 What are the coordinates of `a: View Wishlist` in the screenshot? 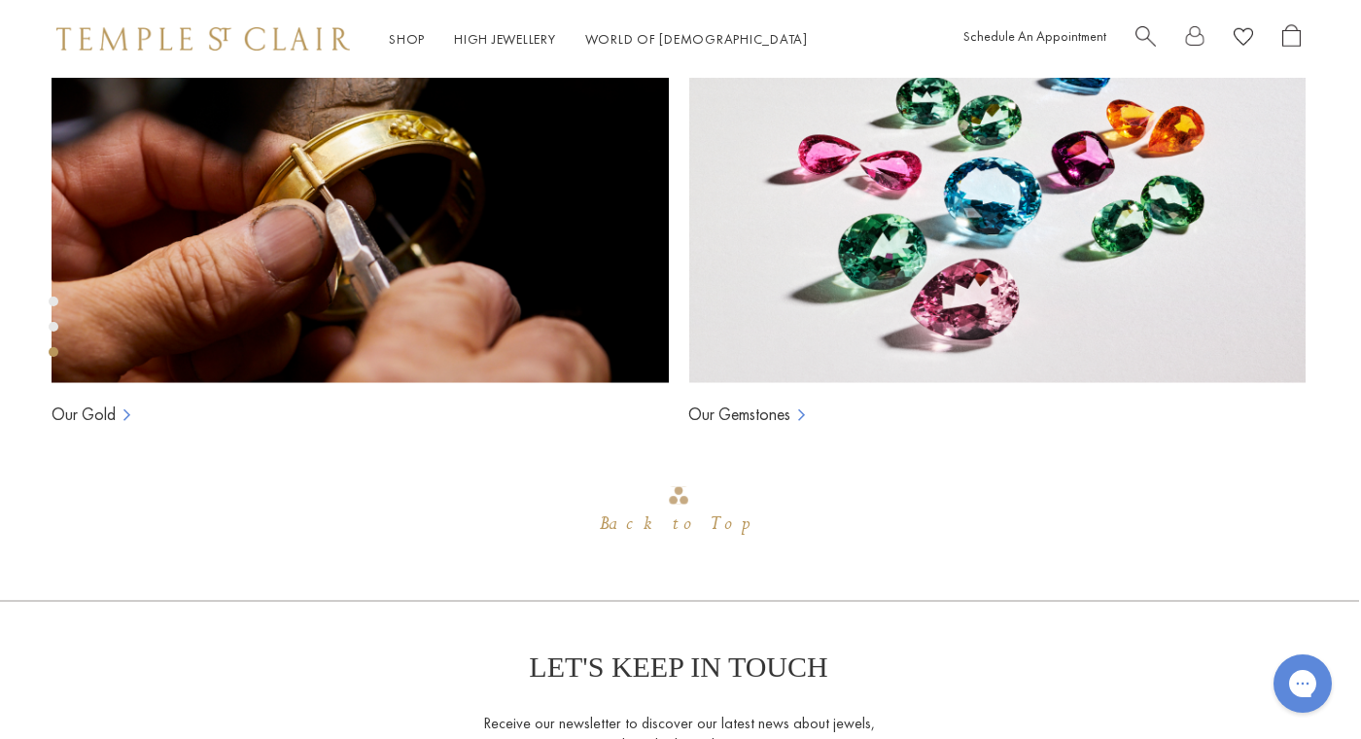 It's located at (1243, 39).